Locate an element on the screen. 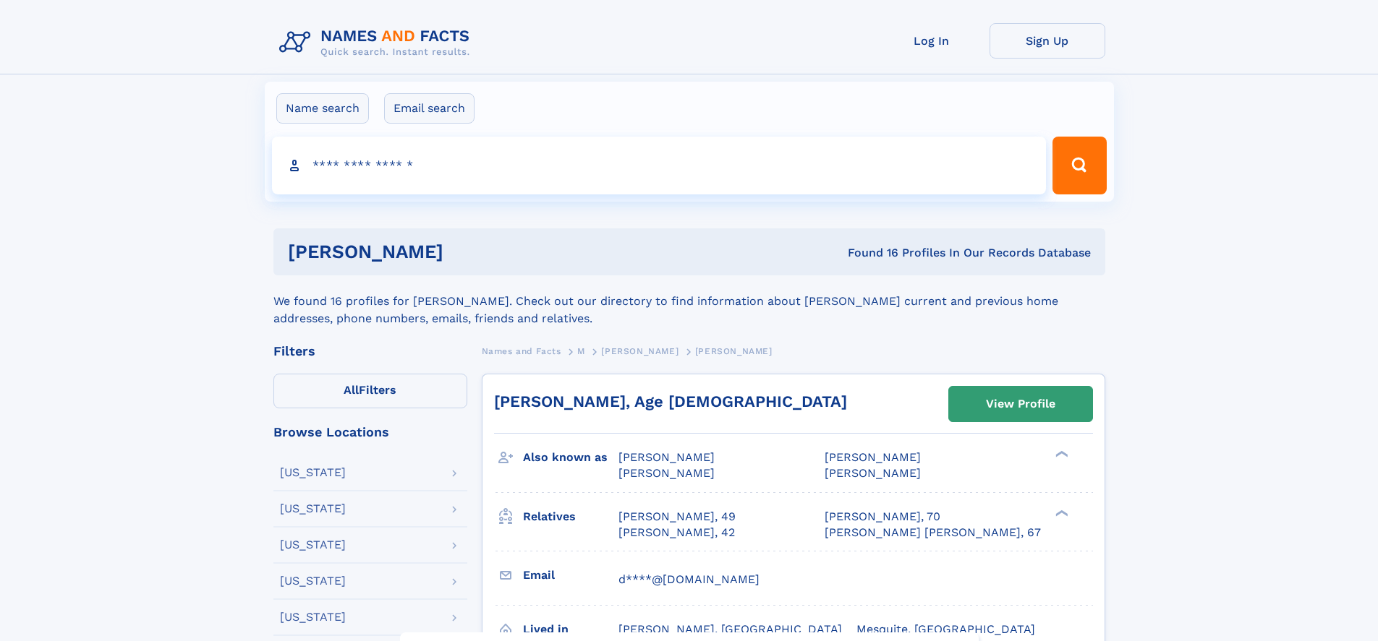  h3: Also known as is located at coordinates (571, 458).